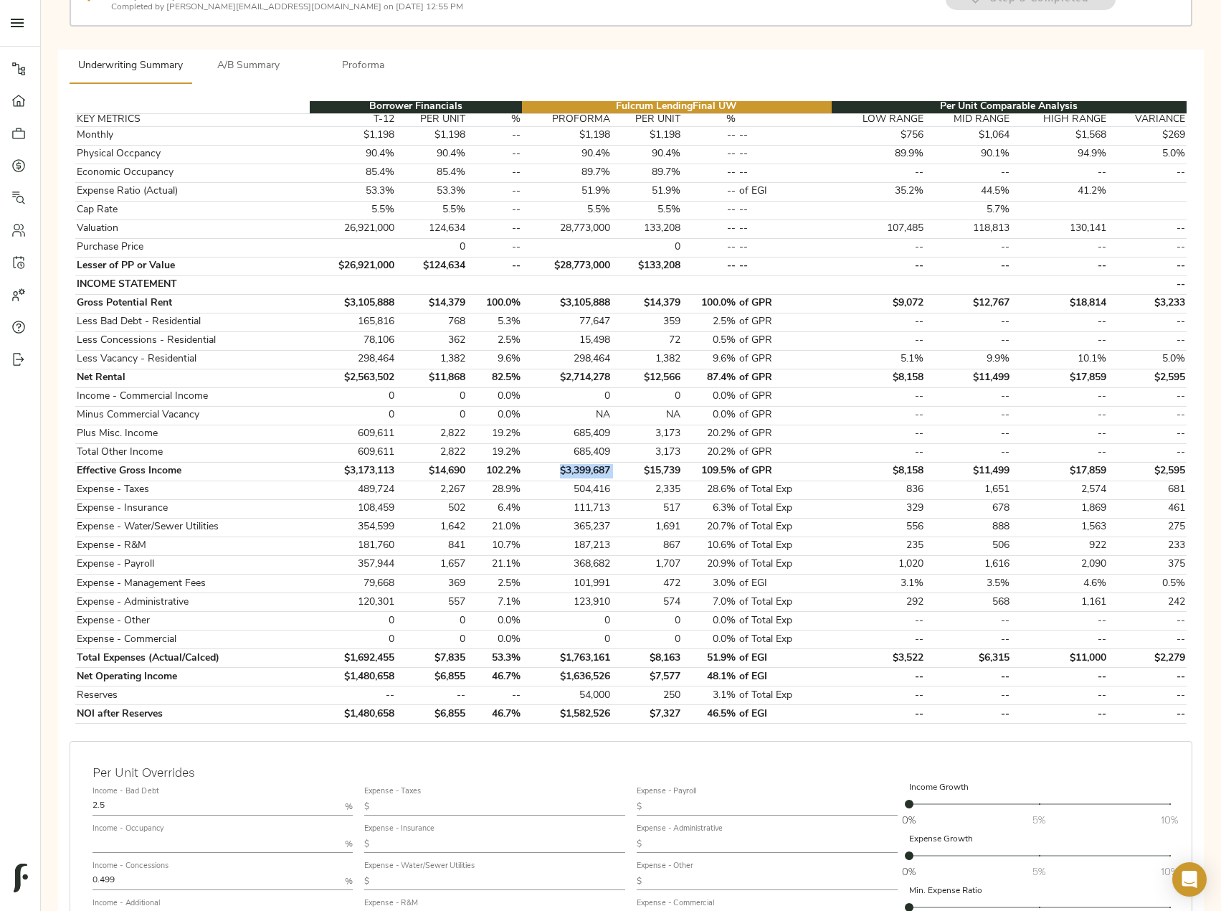 The height and width of the screenshot is (911, 1221). Describe the element at coordinates (968, 136) in the screenshot. I see `td: $1,064` at that location.